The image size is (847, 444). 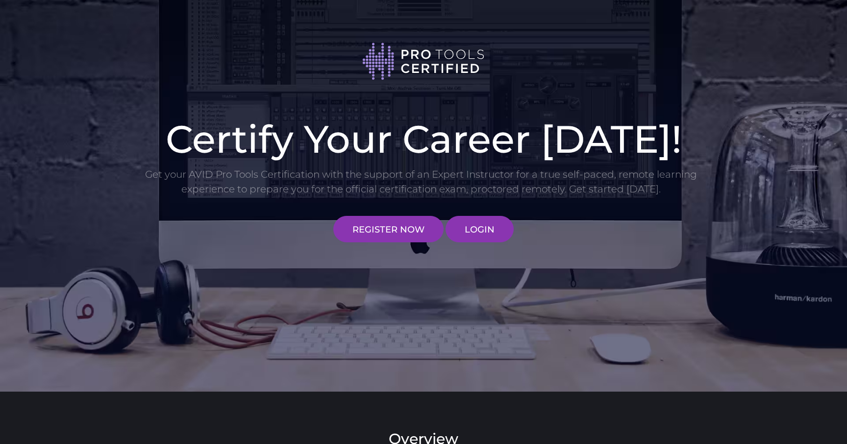 I want to click on a: LOGIN, so click(x=479, y=229).